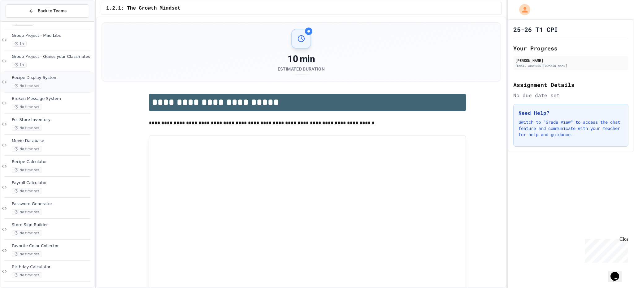  Describe the element at coordinates (52, 162) in the screenshot. I see `span: Recipe Calculator` at that location.